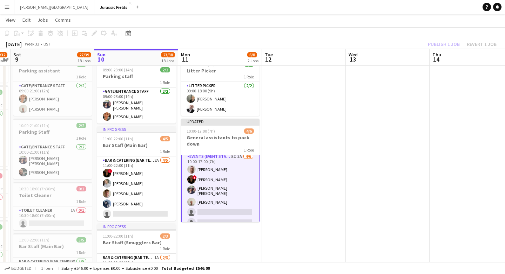 The height and width of the screenshot is (274, 505). Describe the element at coordinates (43, 20) in the screenshot. I see `span: Jobs` at that location.